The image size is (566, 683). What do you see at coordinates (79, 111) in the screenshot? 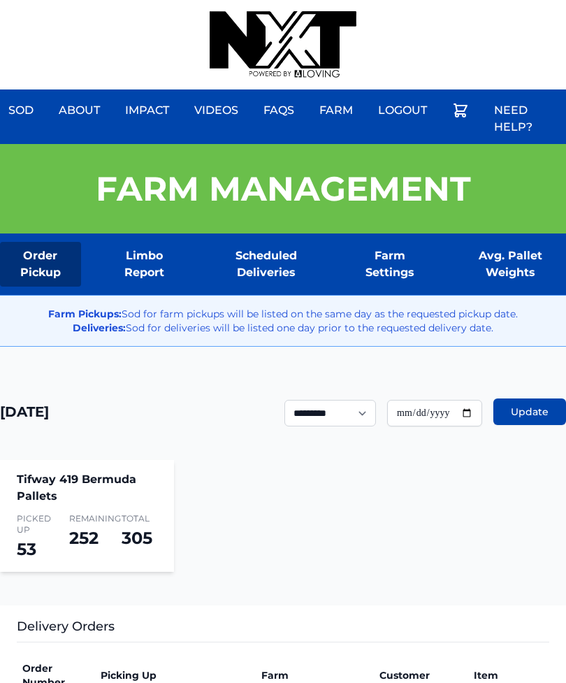
I see `a: About` at bounding box center [79, 111].